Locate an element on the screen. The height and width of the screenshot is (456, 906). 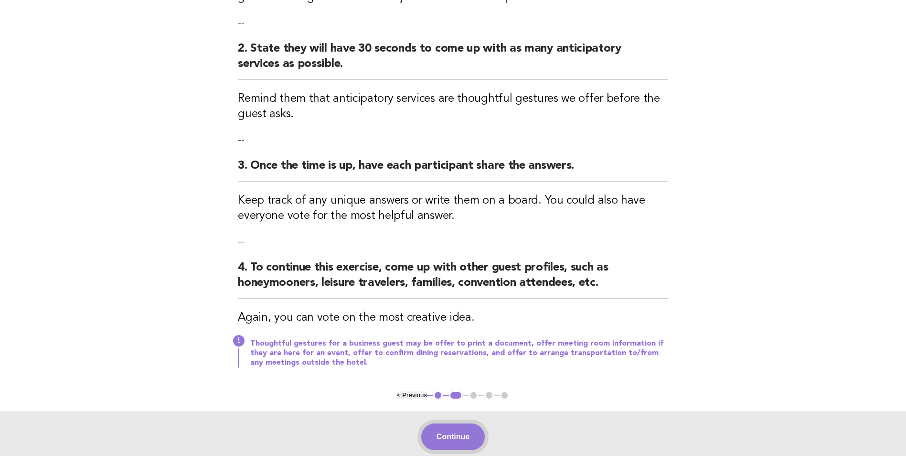
p: Thoughtful gestures for a business guest may be offer to print a document, offer meeting room inf... is located at coordinates (459, 353).